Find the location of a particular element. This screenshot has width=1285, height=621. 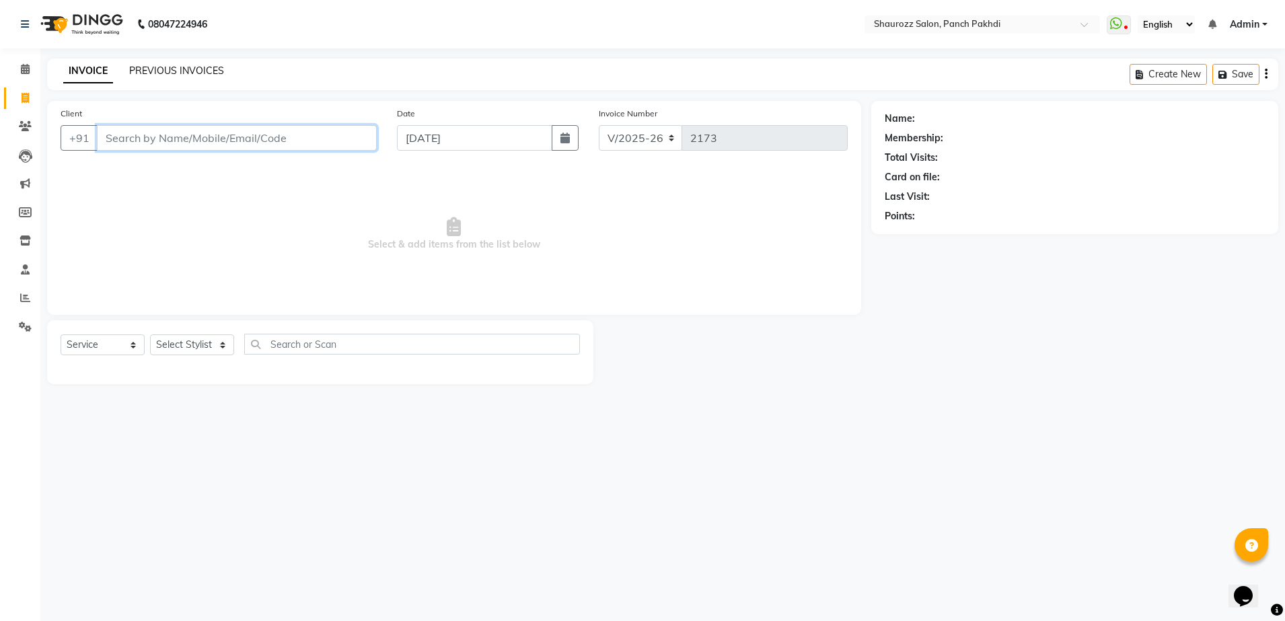

label: Date is located at coordinates (406, 114).